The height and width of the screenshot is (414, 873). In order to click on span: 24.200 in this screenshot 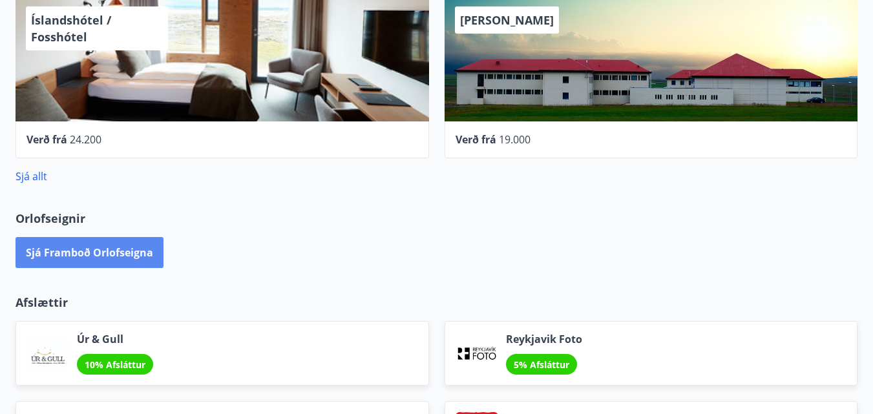, I will do `click(85, 140)`.